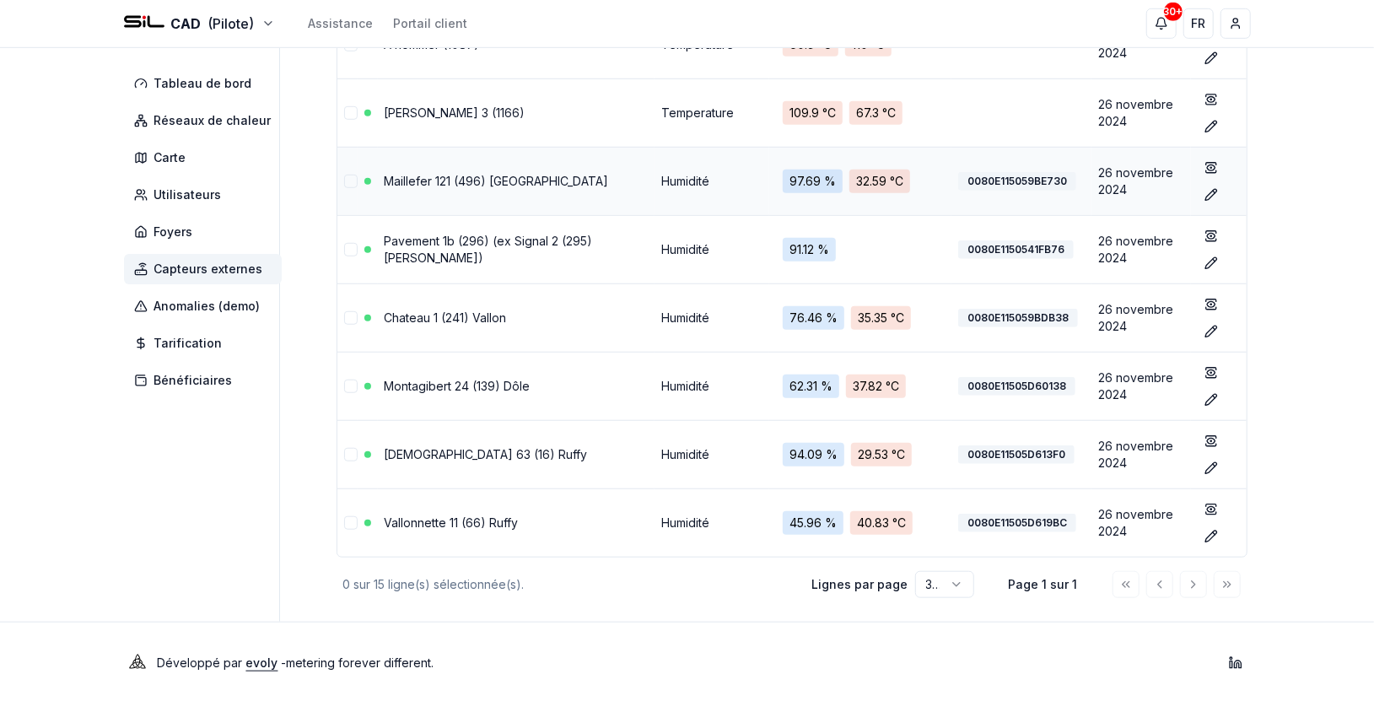 The height and width of the screenshot is (701, 1374). What do you see at coordinates (813, 455) in the screenshot?
I see `span: 94.09 %` at bounding box center [813, 455].